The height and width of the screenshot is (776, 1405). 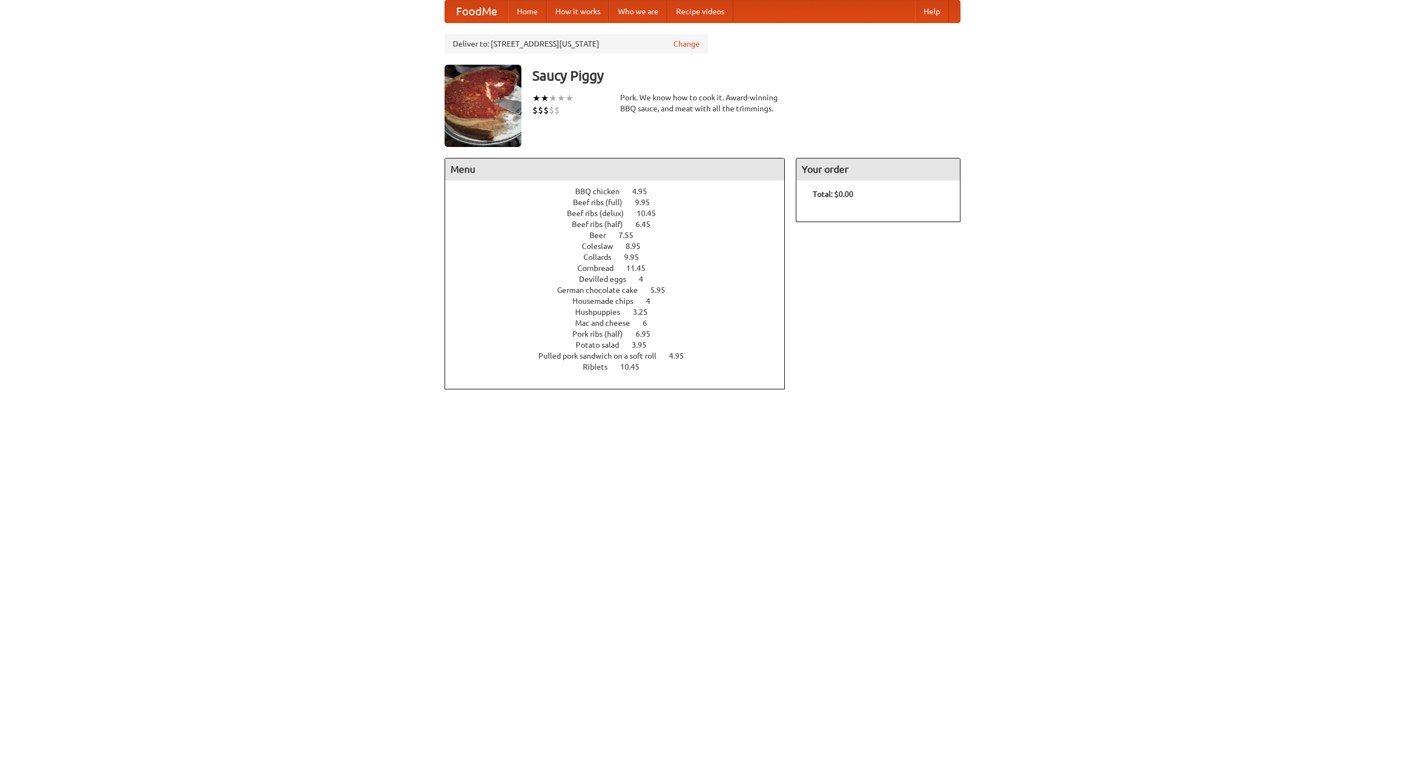 What do you see at coordinates (483, 106) in the screenshot?
I see `img: angular.jpg` at bounding box center [483, 106].